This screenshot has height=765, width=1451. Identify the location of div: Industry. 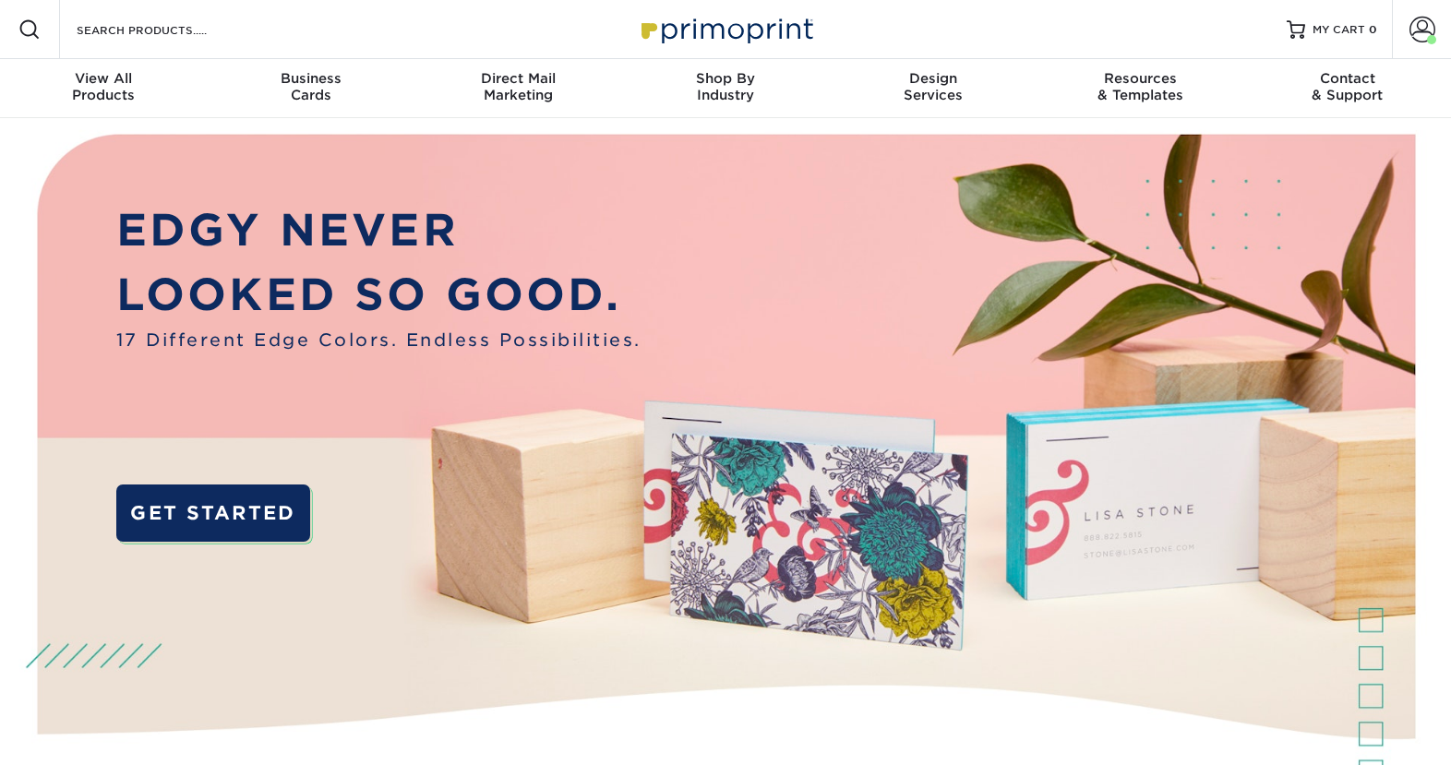
(726, 87).